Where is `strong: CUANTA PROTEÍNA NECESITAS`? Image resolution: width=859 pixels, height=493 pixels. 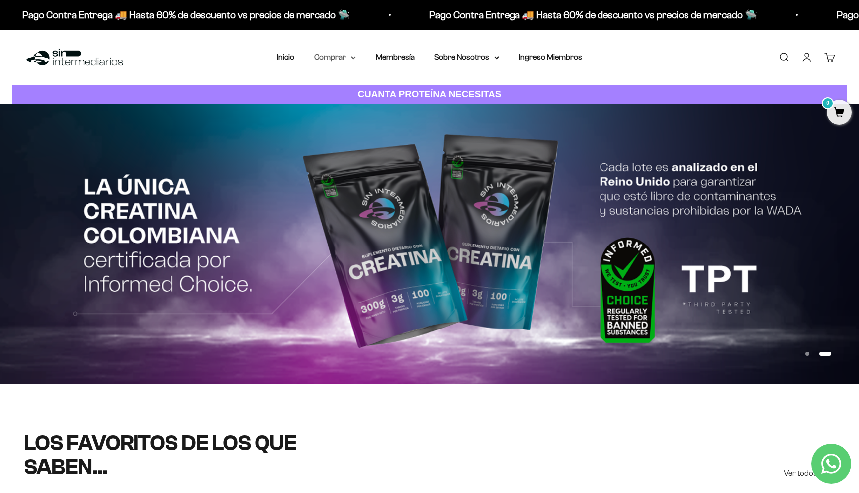 strong: CUANTA PROTEÍNA NECESITAS is located at coordinates (430, 94).